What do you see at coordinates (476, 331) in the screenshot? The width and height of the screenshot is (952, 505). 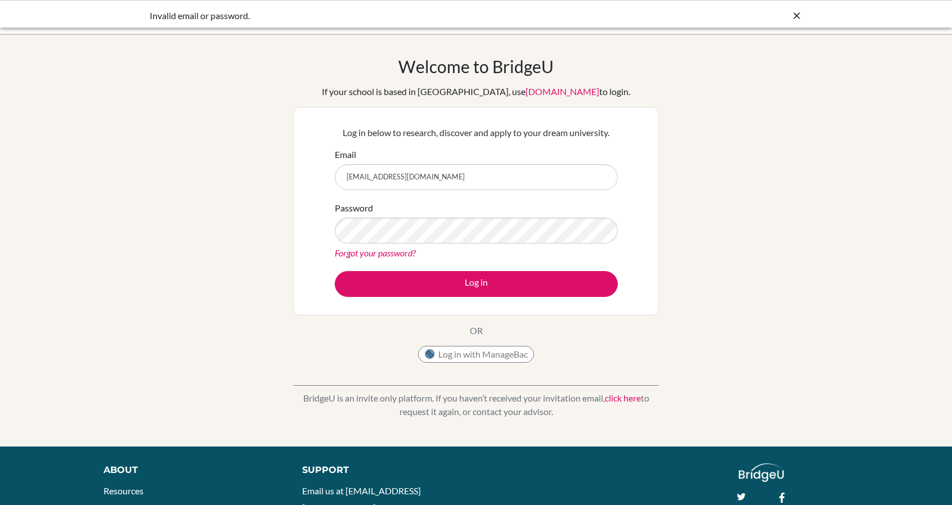 I see `p: OR` at bounding box center [476, 331].